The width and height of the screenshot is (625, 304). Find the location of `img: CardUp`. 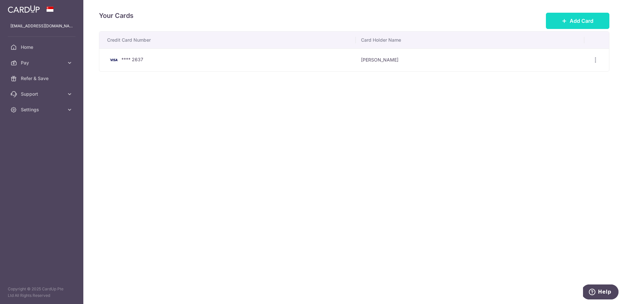

img: CardUp is located at coordinates (24, 9).